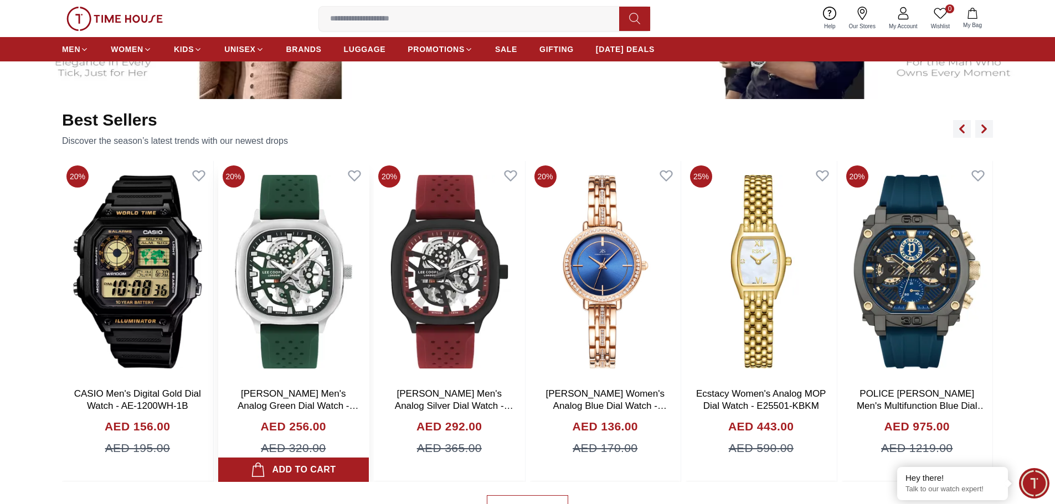  What do you see at coordinates (449, 427) in the screenshot?
I see `h4: AED 292.00` at bounding box center [449, 427].